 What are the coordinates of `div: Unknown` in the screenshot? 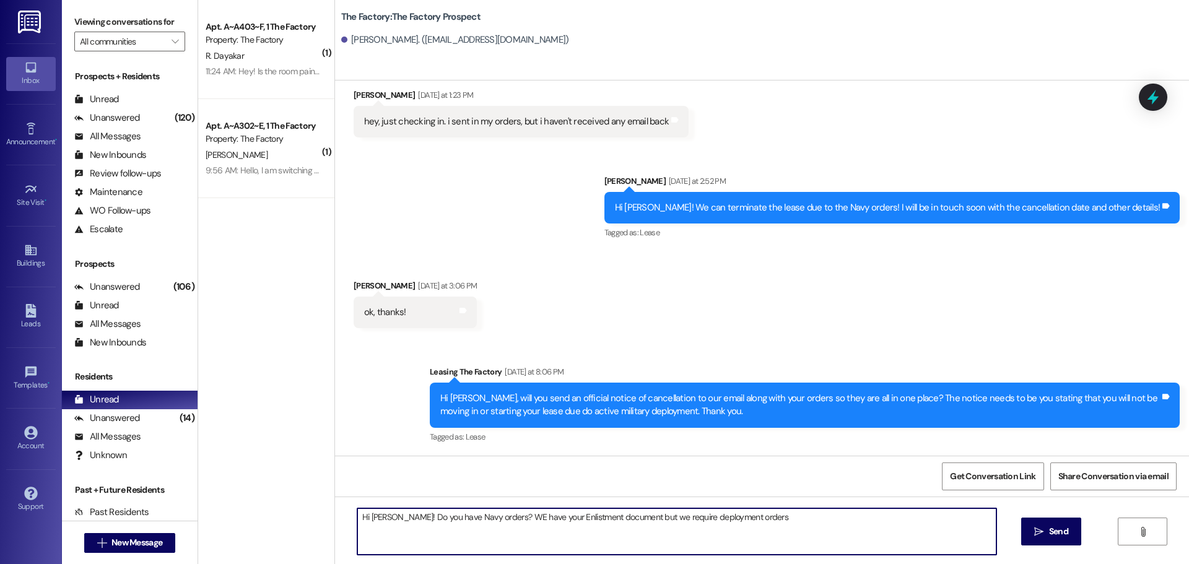 It's located at (100, 455).